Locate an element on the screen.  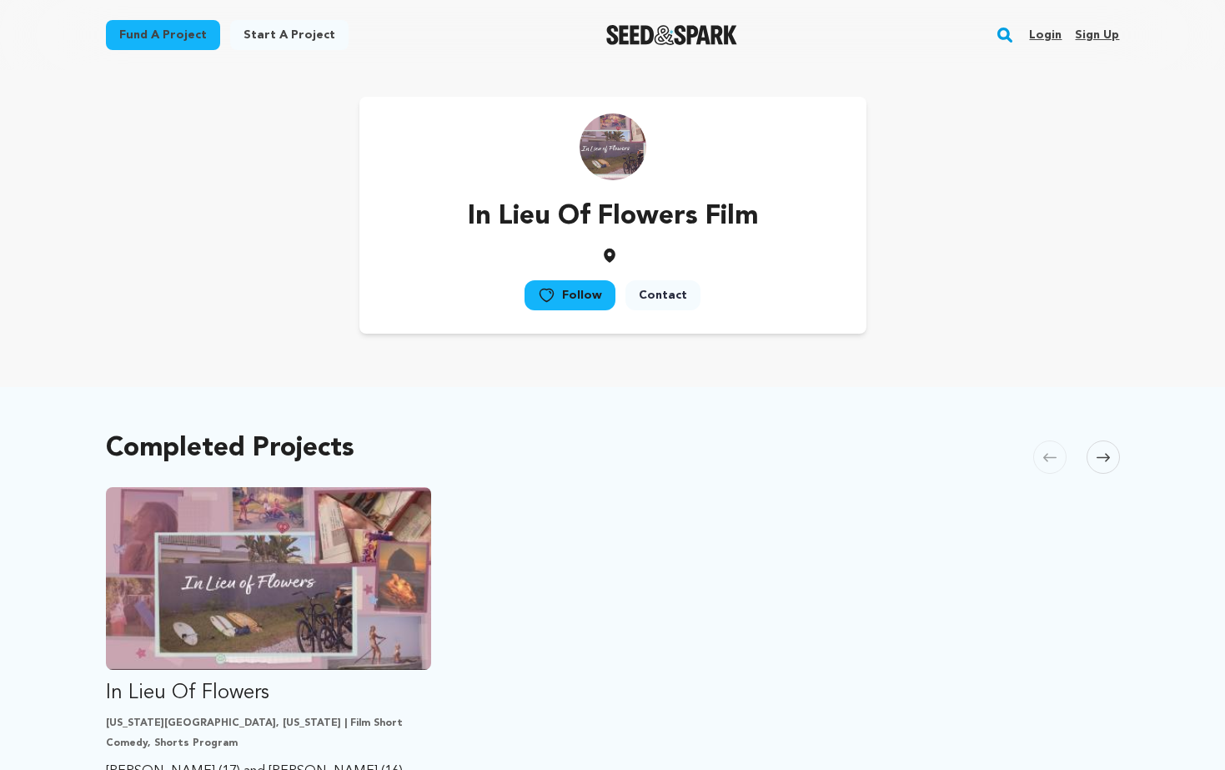
p: In Lieu Of Flowers Film is located at coordinates (613, 217).